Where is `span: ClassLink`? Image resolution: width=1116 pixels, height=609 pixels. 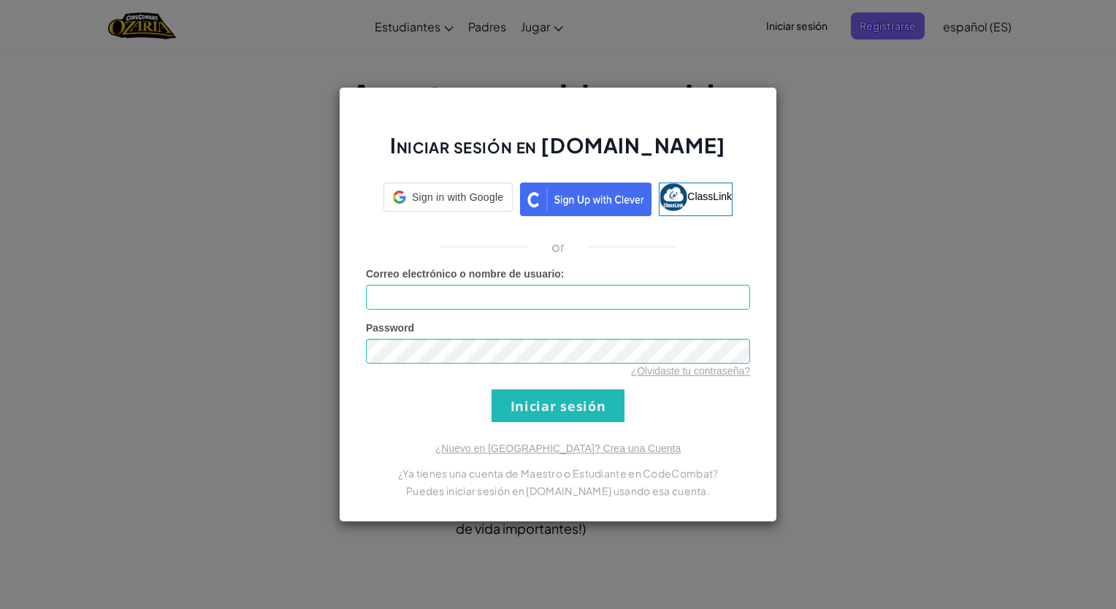 span: ClassLink is located at coordinates (709, 197).